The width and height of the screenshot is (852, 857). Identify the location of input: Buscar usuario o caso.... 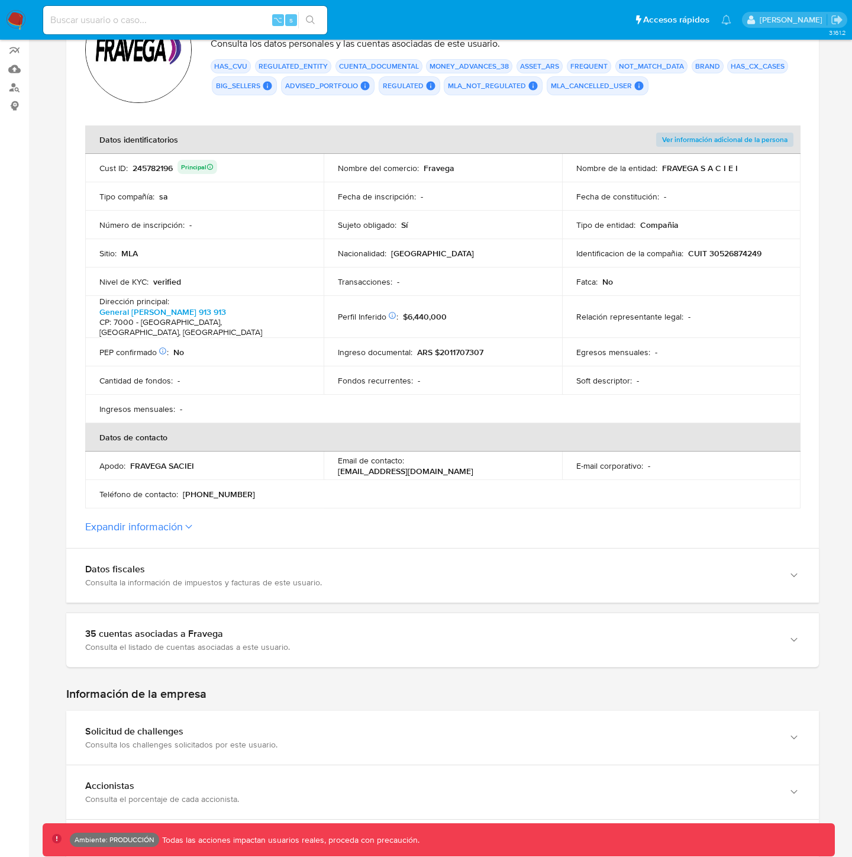
(185, 20).